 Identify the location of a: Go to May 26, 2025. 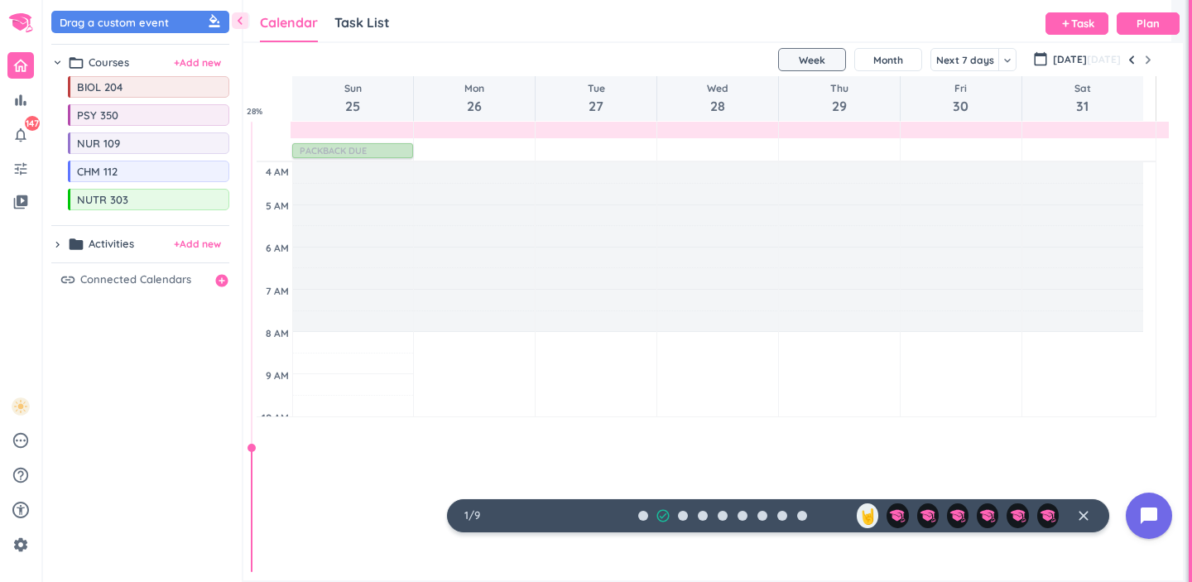
(474, 98).